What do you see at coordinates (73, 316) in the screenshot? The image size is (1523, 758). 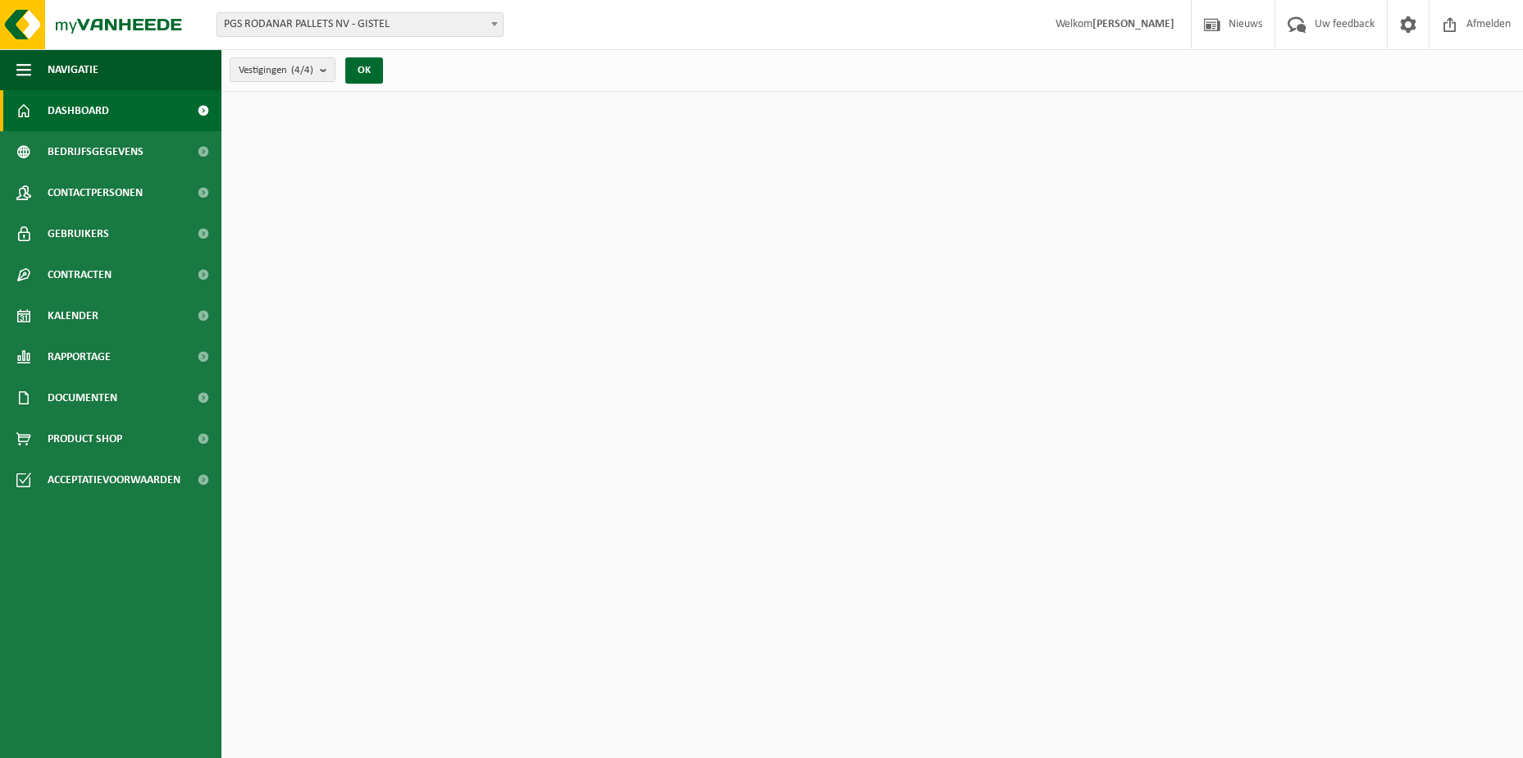 I see `span: Kalender` at bounding box center [73, 316].